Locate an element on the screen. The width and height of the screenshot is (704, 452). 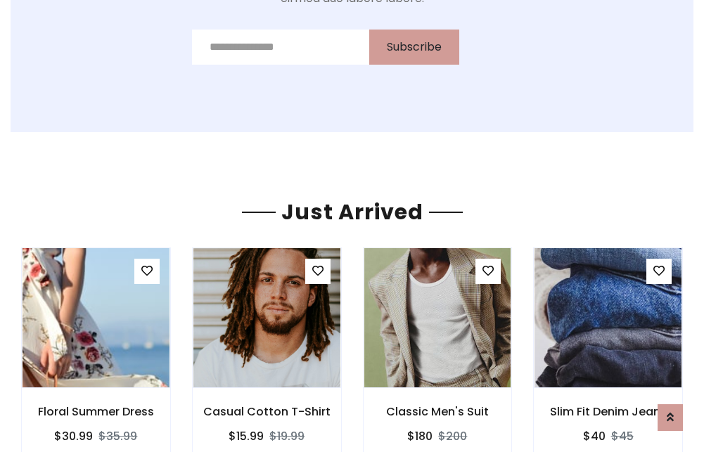
del: $200 is located at coordinates (452, 436).